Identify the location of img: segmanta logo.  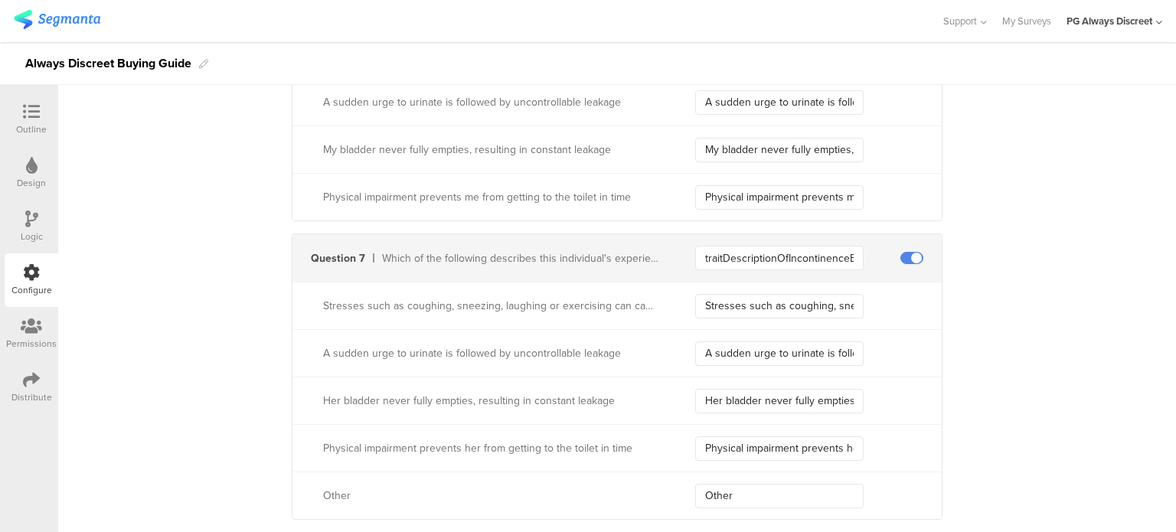
(57, 19).